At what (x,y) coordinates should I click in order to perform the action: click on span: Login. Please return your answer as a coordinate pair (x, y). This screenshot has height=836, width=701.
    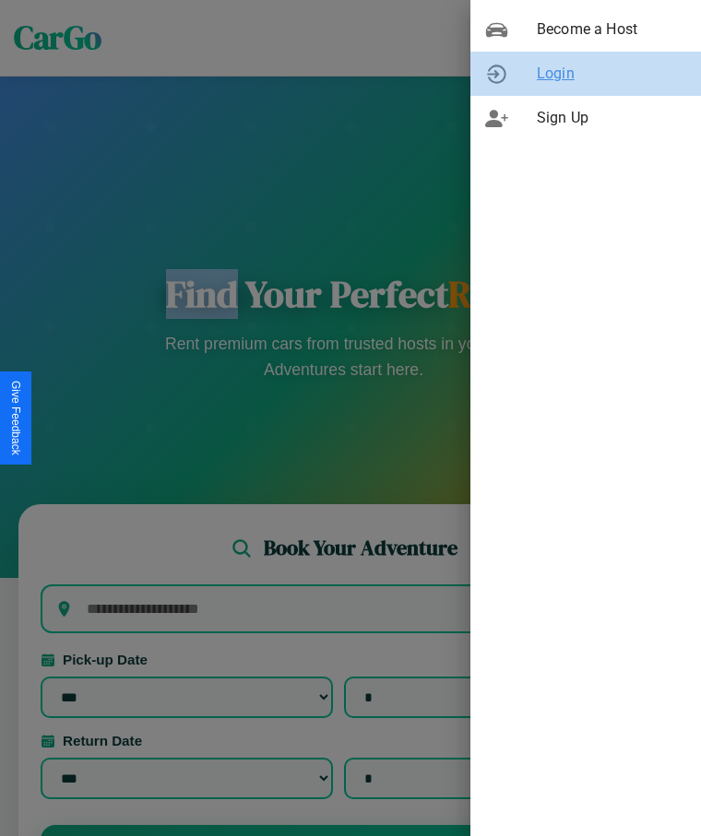
    Looking at the image, I should click on (611, 74).